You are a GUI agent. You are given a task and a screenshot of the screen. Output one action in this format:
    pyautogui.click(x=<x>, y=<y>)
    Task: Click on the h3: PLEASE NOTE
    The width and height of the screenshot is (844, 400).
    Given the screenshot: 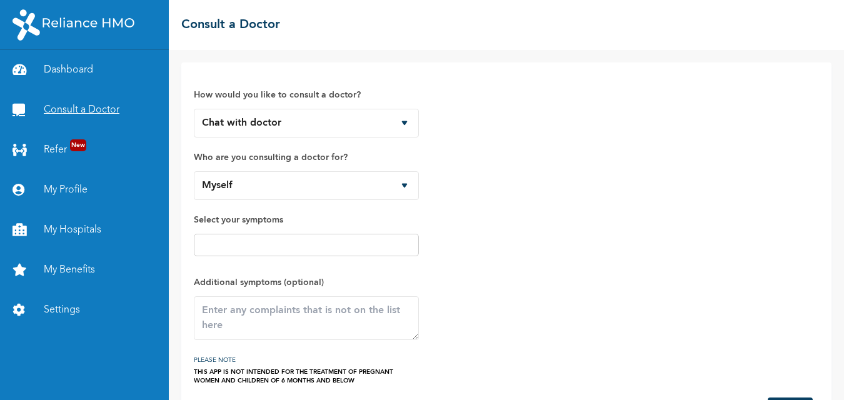 What is the action you would take?
    pyautogui.click(x=306, y=360)
    